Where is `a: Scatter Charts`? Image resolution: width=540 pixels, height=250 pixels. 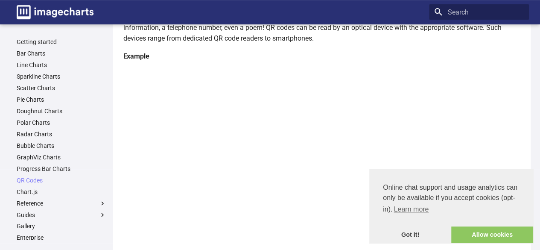 a: Scatter Charts is located at coordinates (61, 88).